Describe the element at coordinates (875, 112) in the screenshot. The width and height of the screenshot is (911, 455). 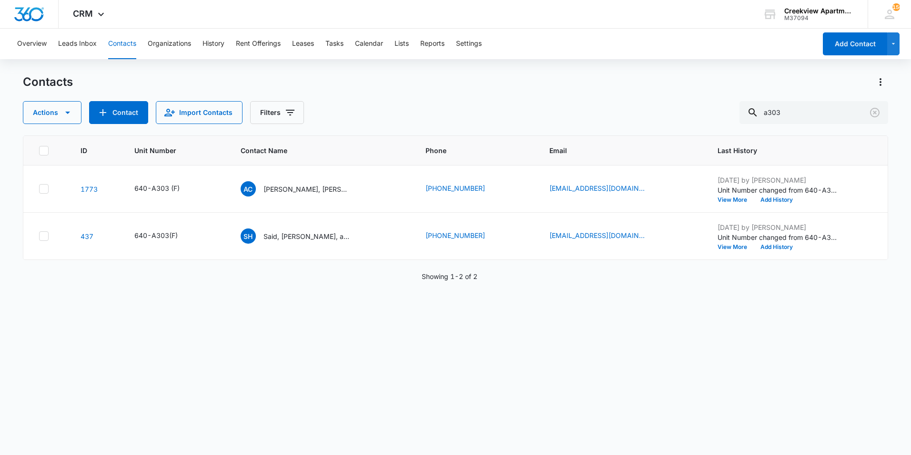
I see `button: Clear` at that location.